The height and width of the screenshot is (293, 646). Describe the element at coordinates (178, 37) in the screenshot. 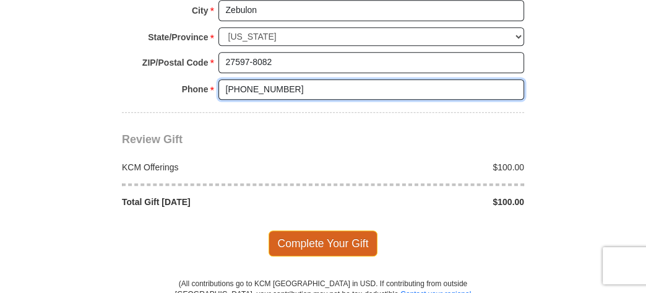

I see `strong: State/Province` at that location.